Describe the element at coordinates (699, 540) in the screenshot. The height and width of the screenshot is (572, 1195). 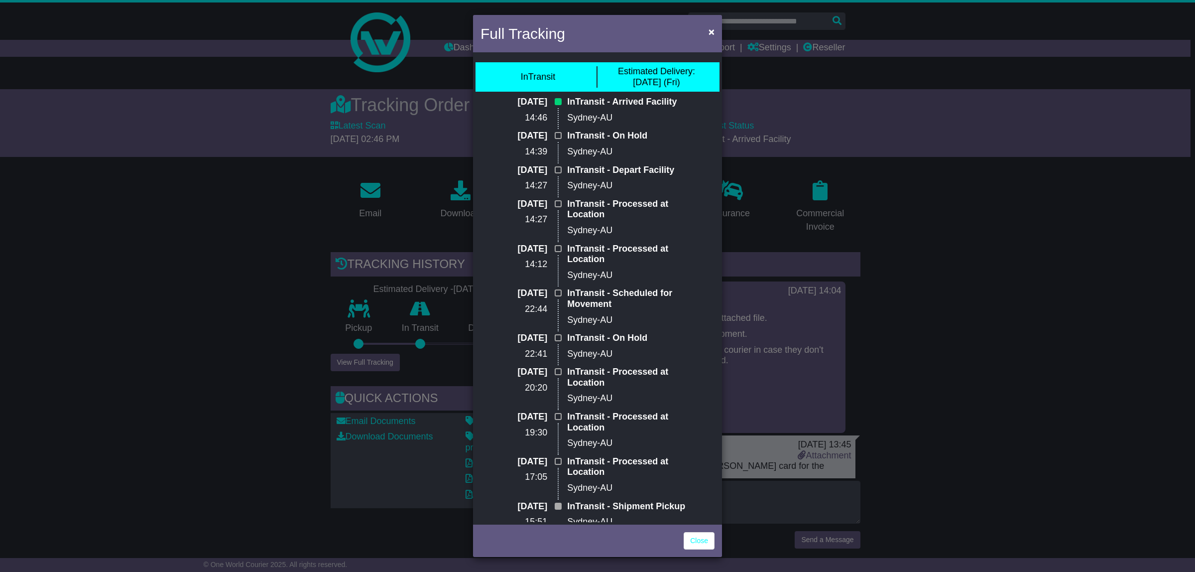
I see `a: Close` at that location.